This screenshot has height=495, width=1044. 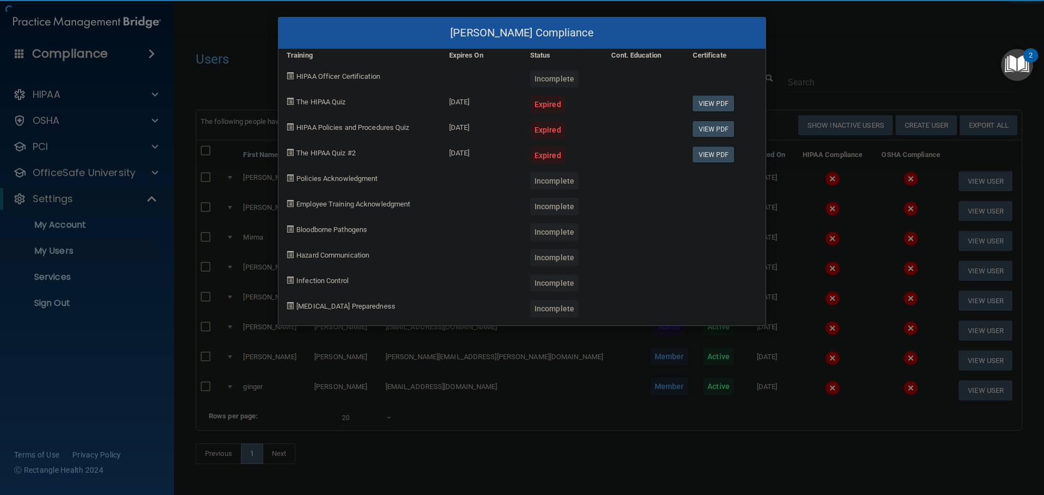 What do you see at coordinates (562, 55) in the screenshot?
I see `div: Status` at bounding box center [562, 55].